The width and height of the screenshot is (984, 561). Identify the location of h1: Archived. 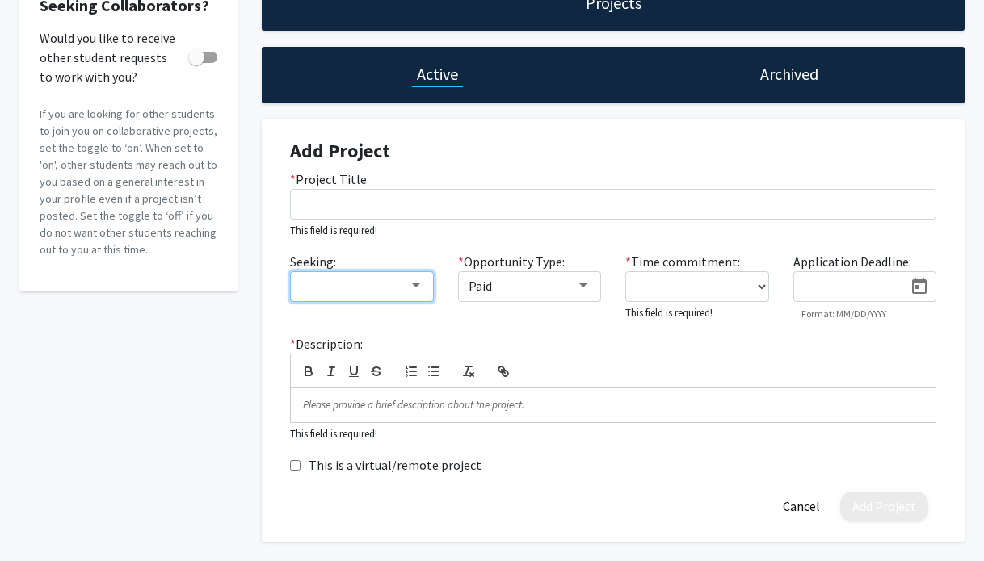
(789, 74).